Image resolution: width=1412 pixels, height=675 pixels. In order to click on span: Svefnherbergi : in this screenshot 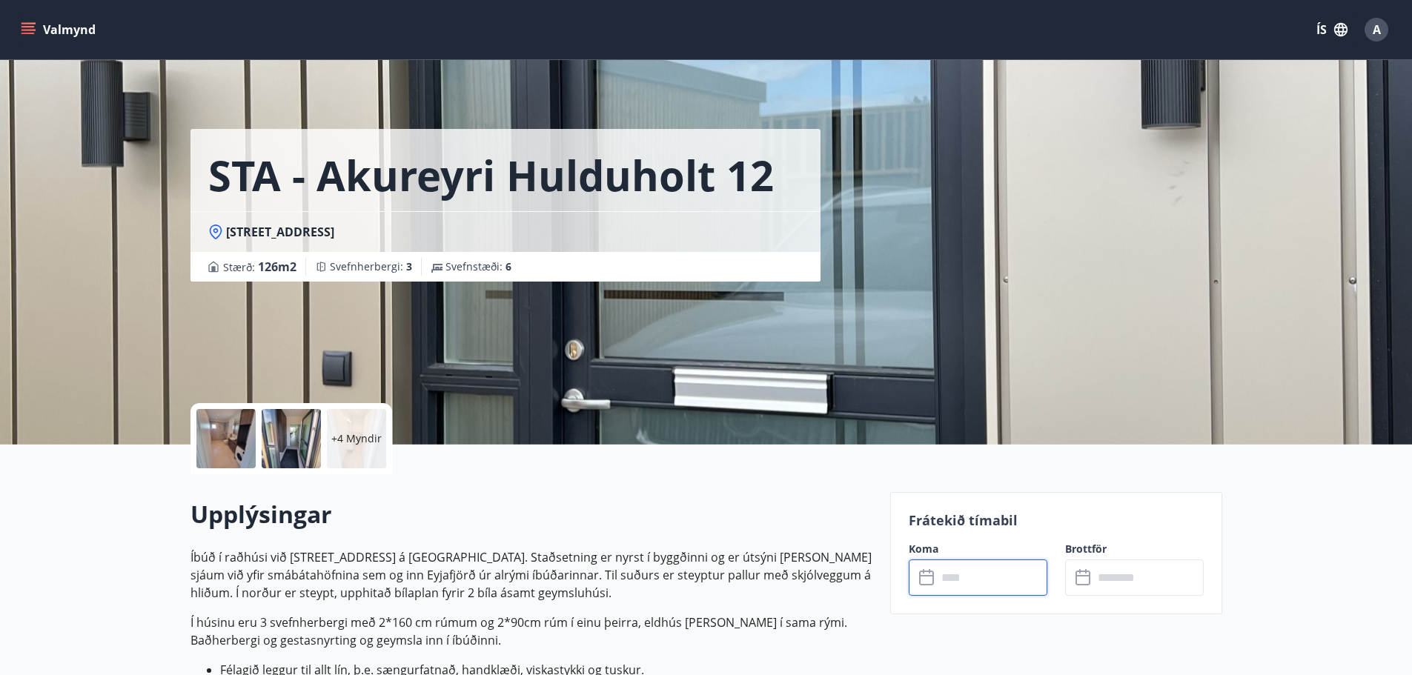, I will do `click(371, 267)`.